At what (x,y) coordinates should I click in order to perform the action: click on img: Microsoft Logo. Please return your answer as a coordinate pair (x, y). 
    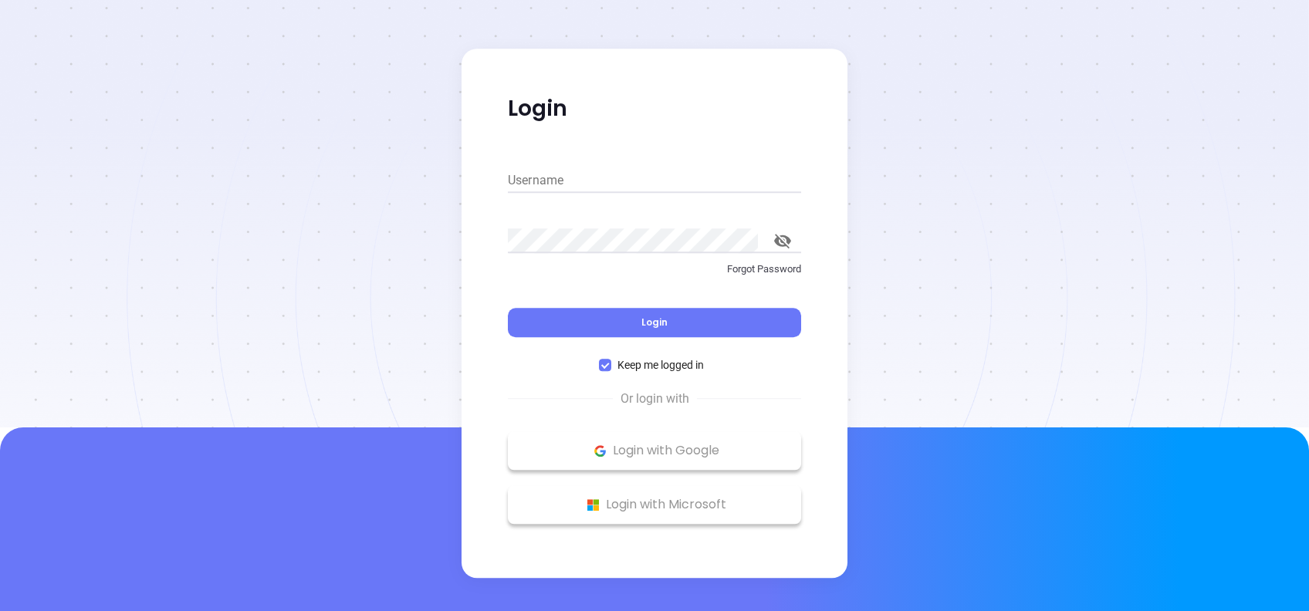
    Looking at the image, I should click on (593, 505).